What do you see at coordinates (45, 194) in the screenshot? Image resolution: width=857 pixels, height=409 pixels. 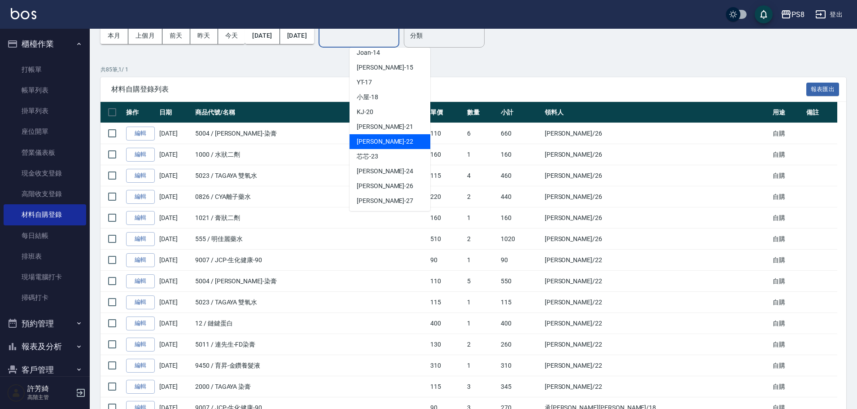 I see `a: 高階收支登錄` at bounding box center [45, 194].